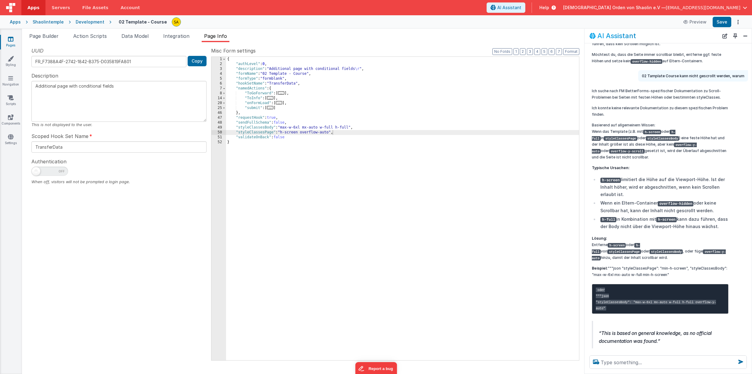 The width and height of the screenshot is (752, 374). Describe the element at coordinates (219, 137) in the screenshot. I see `div: 51` at that location.